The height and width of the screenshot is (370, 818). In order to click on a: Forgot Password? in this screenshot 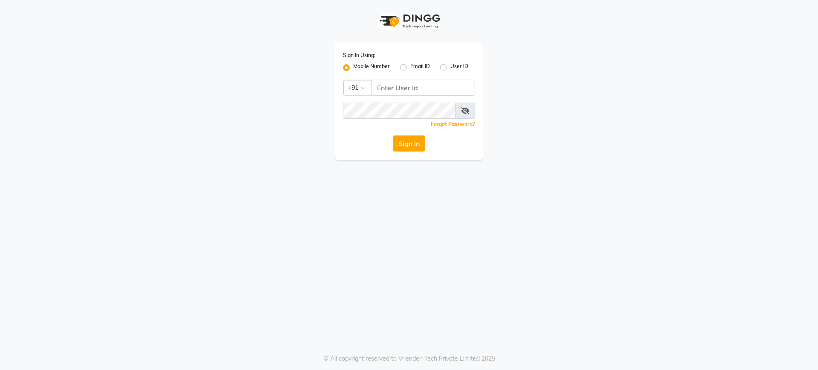, I will do `click(453, 124)`.